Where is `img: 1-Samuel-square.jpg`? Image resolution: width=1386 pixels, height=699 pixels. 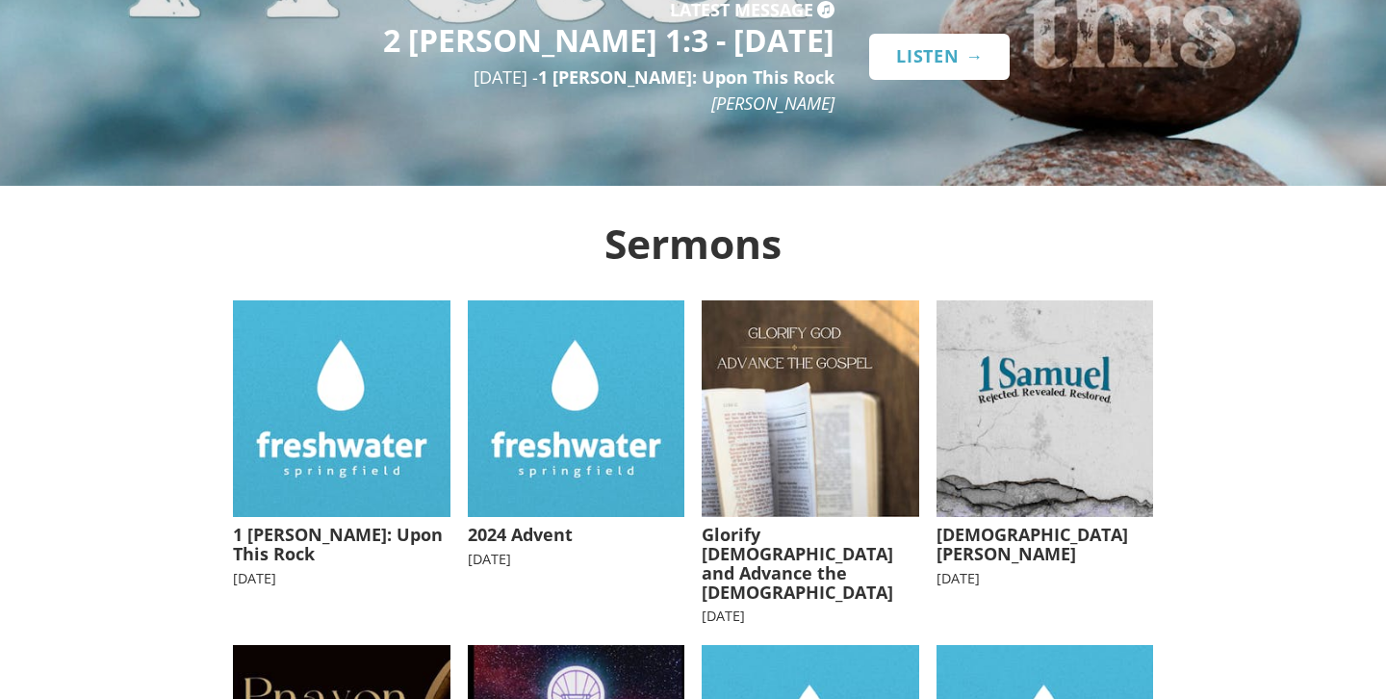
img: 1-Samuel-square.jpg is located at coordinates (1046, 409).